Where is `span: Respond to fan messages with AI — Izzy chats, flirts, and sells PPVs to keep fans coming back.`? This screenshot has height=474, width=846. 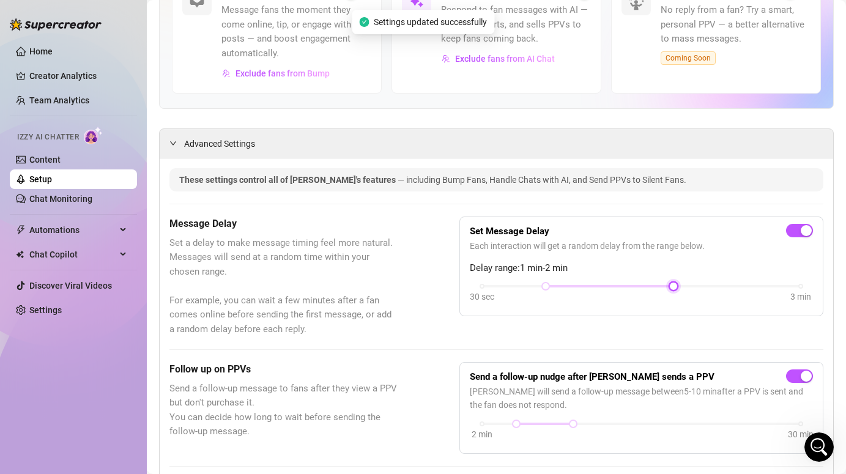 span: Respond to fan messages with AI — Izzy chats, flirts, and sells PPVs to keep fans coming back. is located at coordinates (516, 24).